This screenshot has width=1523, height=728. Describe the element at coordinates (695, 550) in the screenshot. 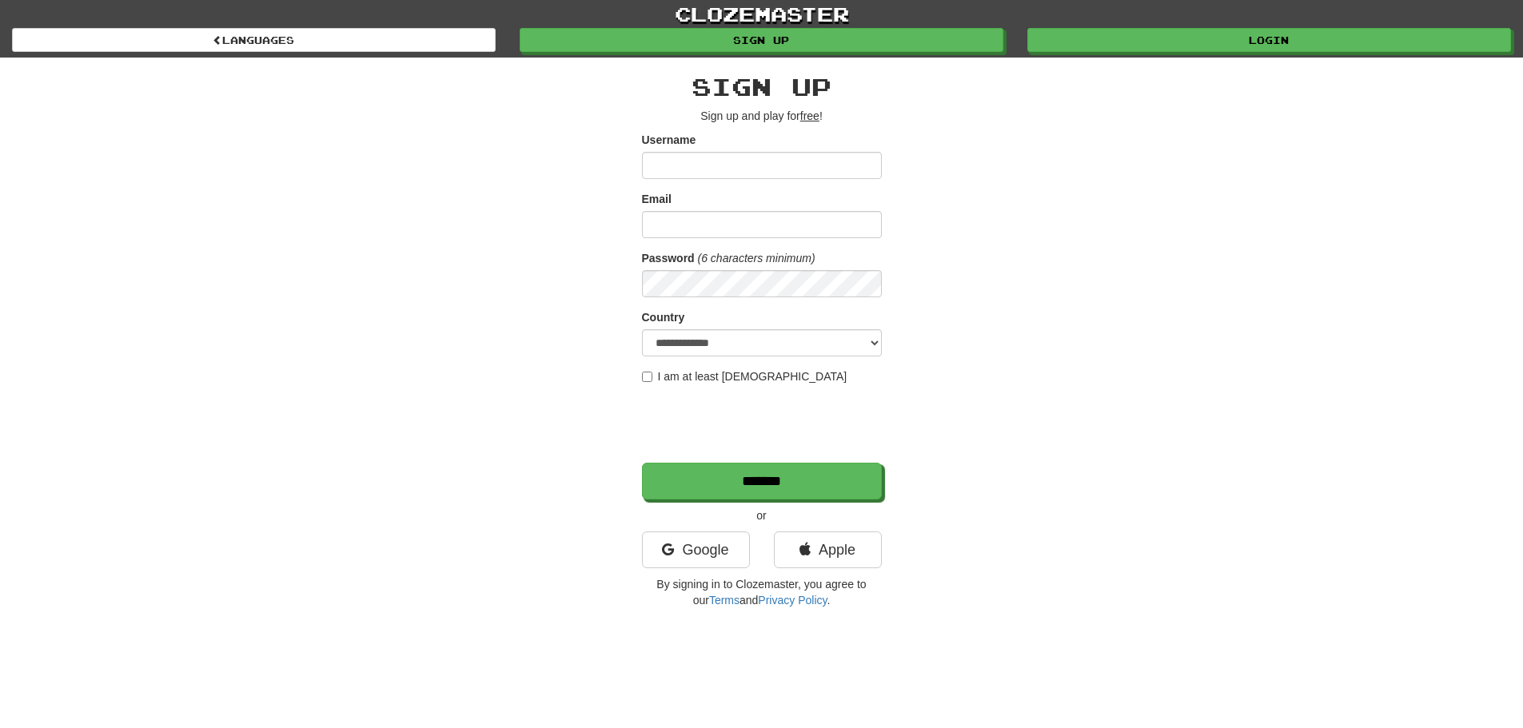

I see `a: Google` at that location.